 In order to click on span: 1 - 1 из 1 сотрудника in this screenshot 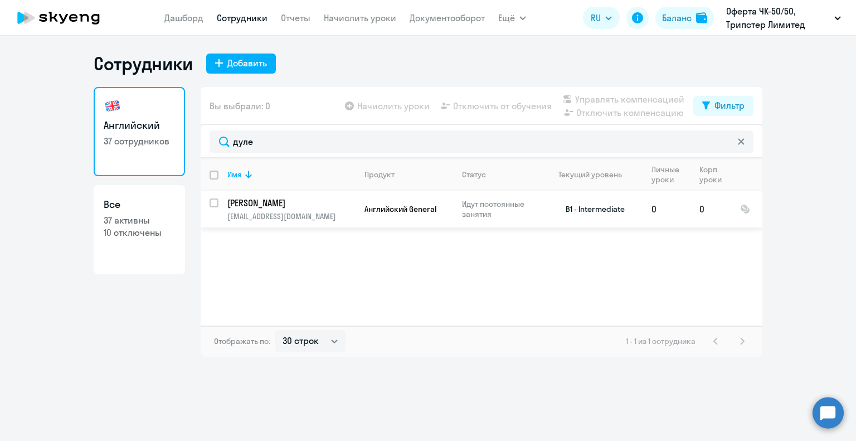, I will do `click(660, 341)`.